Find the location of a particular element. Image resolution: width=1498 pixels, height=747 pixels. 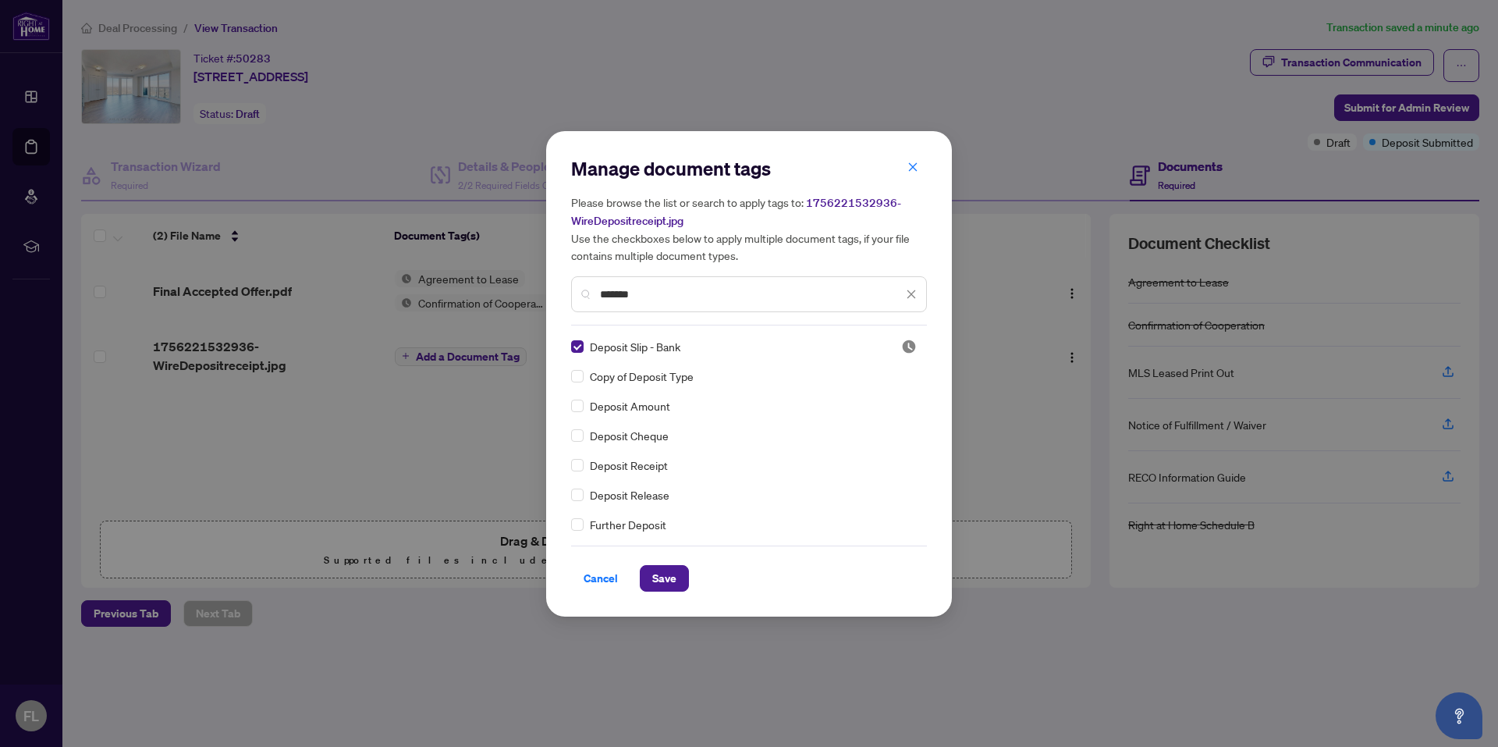

span: 1756221532936-WireDepositreceipt.jpg is located at coordinates (736, 212).